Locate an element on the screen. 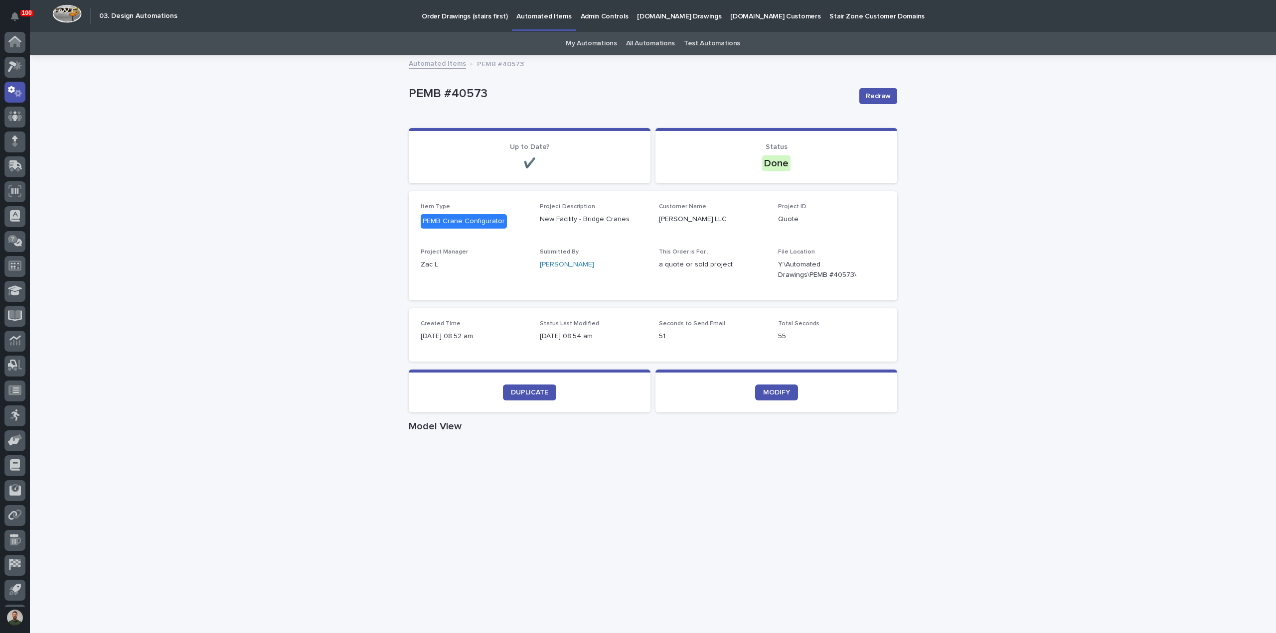 The width and height of the screenshot is (1276, 633). span: Project Description is located at coordinates (567, 207).